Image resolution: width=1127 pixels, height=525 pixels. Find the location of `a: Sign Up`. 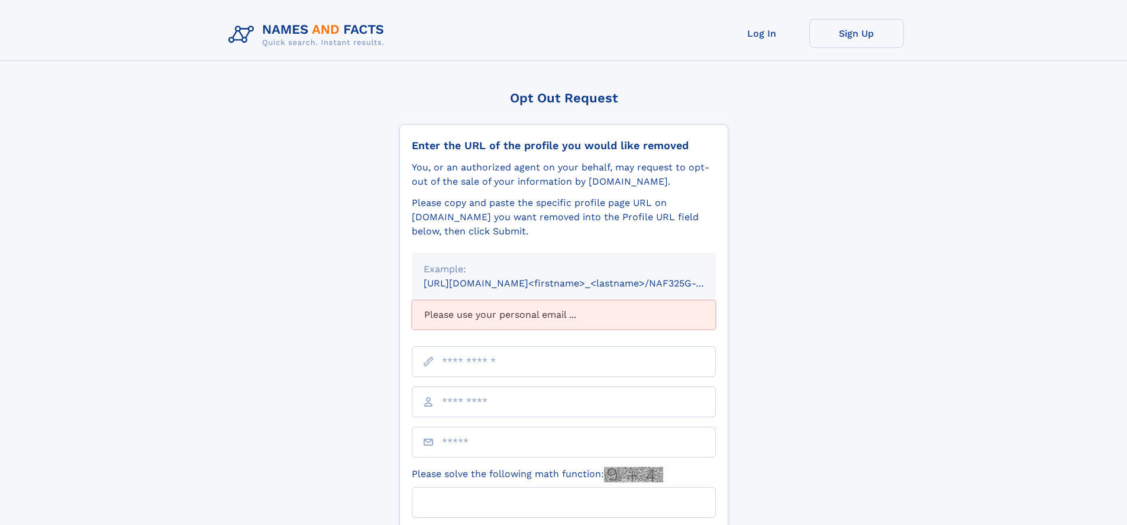

a: Sign Up is located at coordinates (857, 33).